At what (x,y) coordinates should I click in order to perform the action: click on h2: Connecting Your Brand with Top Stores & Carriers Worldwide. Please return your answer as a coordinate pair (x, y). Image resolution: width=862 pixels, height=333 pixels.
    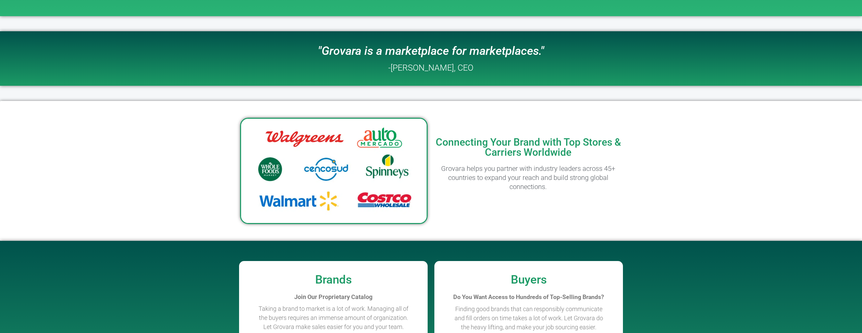
    Looking at the image, I should click on (528, 147).